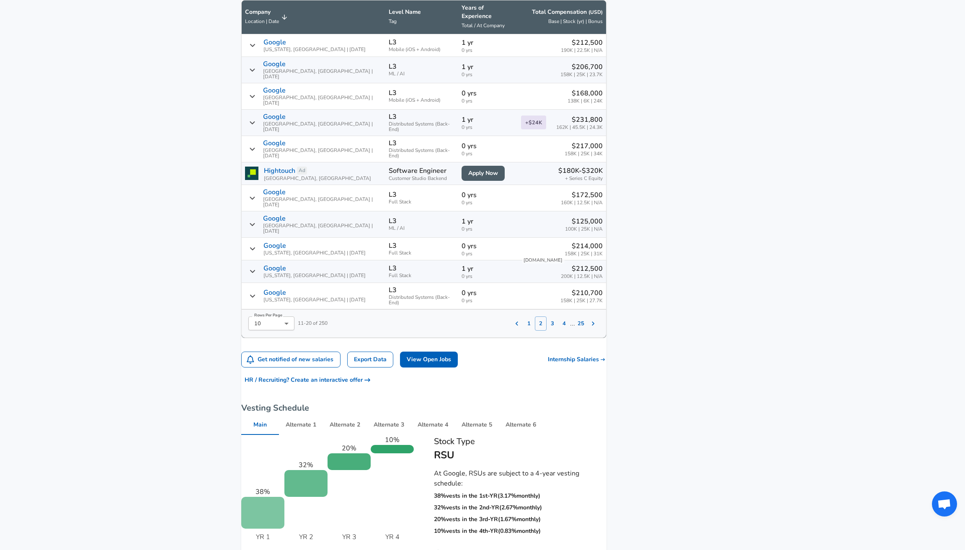  I want to click on button: Alternate 2, so click(345, 425).